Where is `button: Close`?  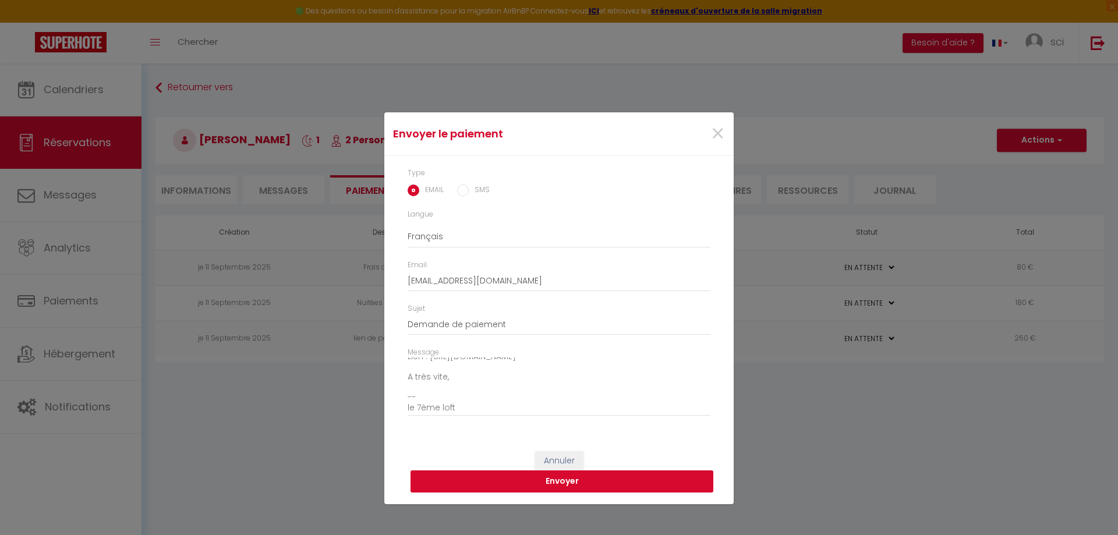 button: Close is located at coordinates (717, 134).